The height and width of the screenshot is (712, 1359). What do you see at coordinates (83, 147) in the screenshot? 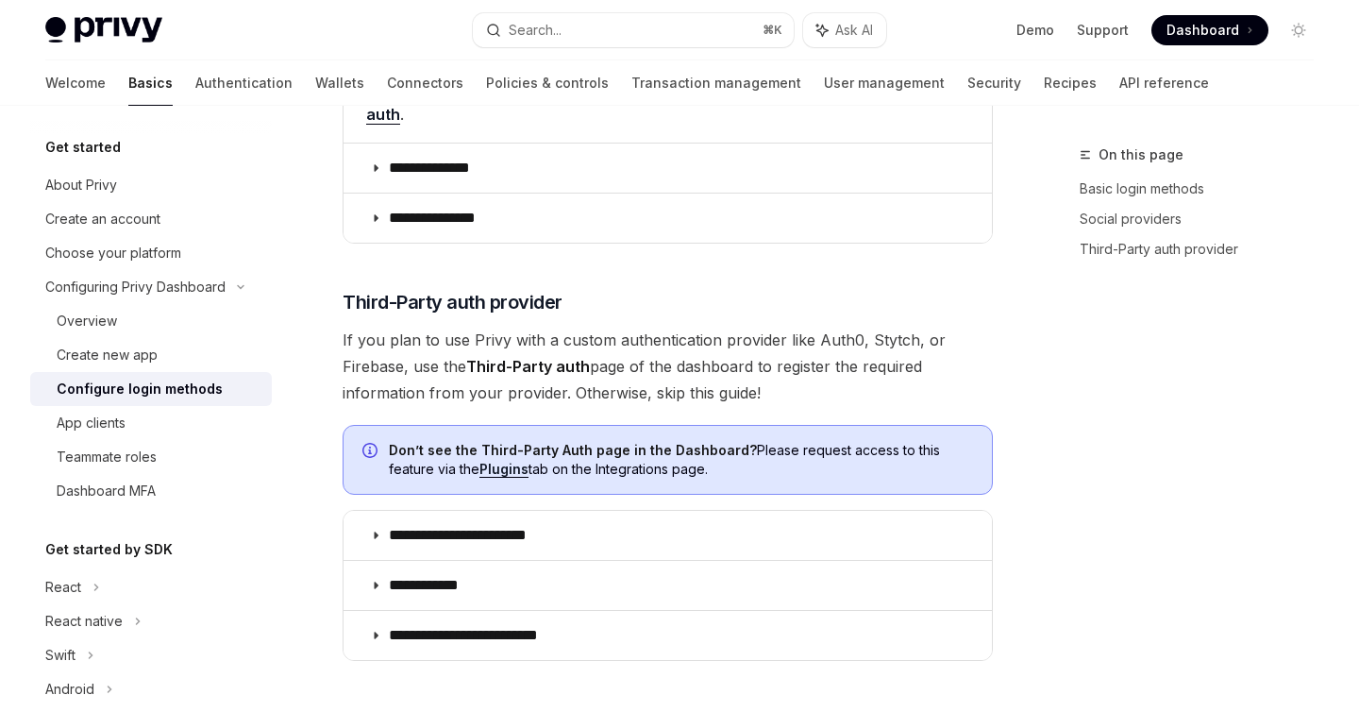
I see `h5: Get started` at bounding box center [83, 147].